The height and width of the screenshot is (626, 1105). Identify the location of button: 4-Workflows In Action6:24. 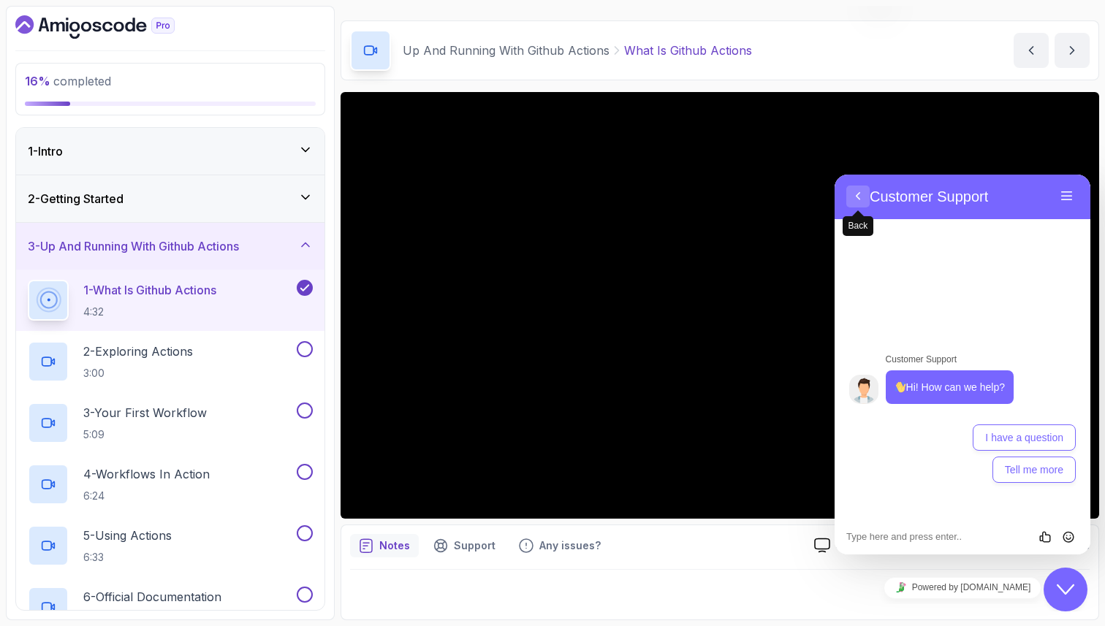
(170, 485).